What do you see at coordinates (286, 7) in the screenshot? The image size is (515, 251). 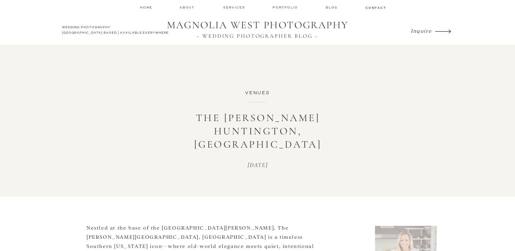 I see `nav: Portfolio` at bounding box center [286, 7].